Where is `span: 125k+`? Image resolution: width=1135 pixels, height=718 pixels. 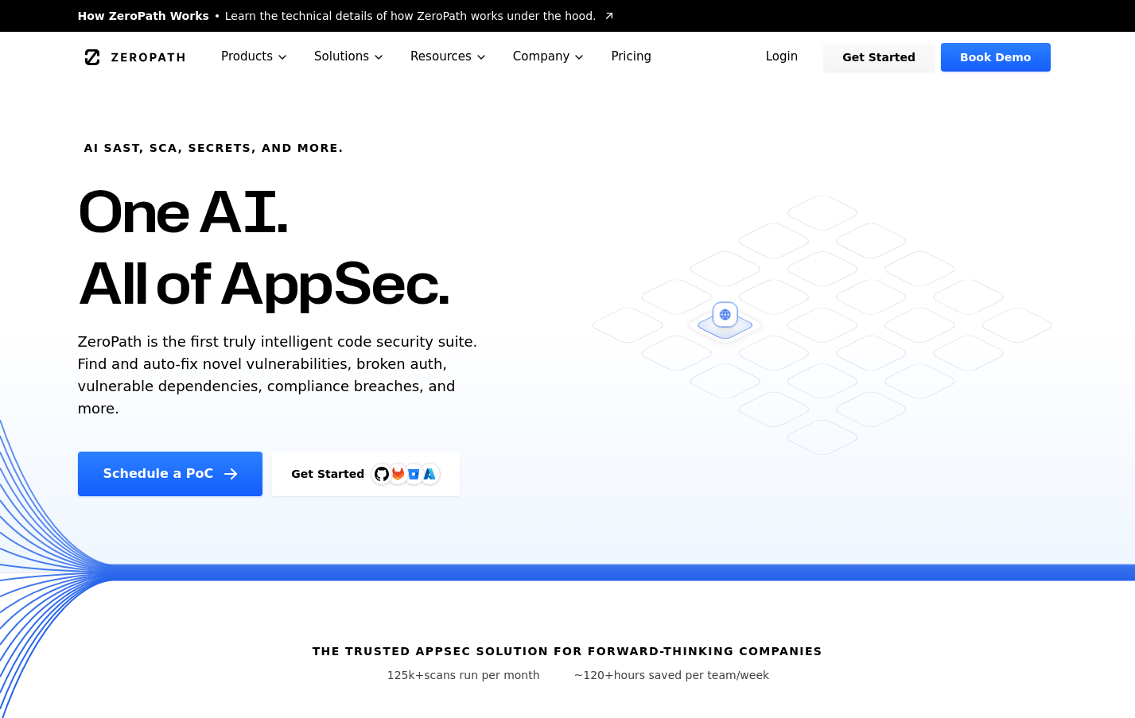 span: 125k+ is located at coordinates (406, 675).